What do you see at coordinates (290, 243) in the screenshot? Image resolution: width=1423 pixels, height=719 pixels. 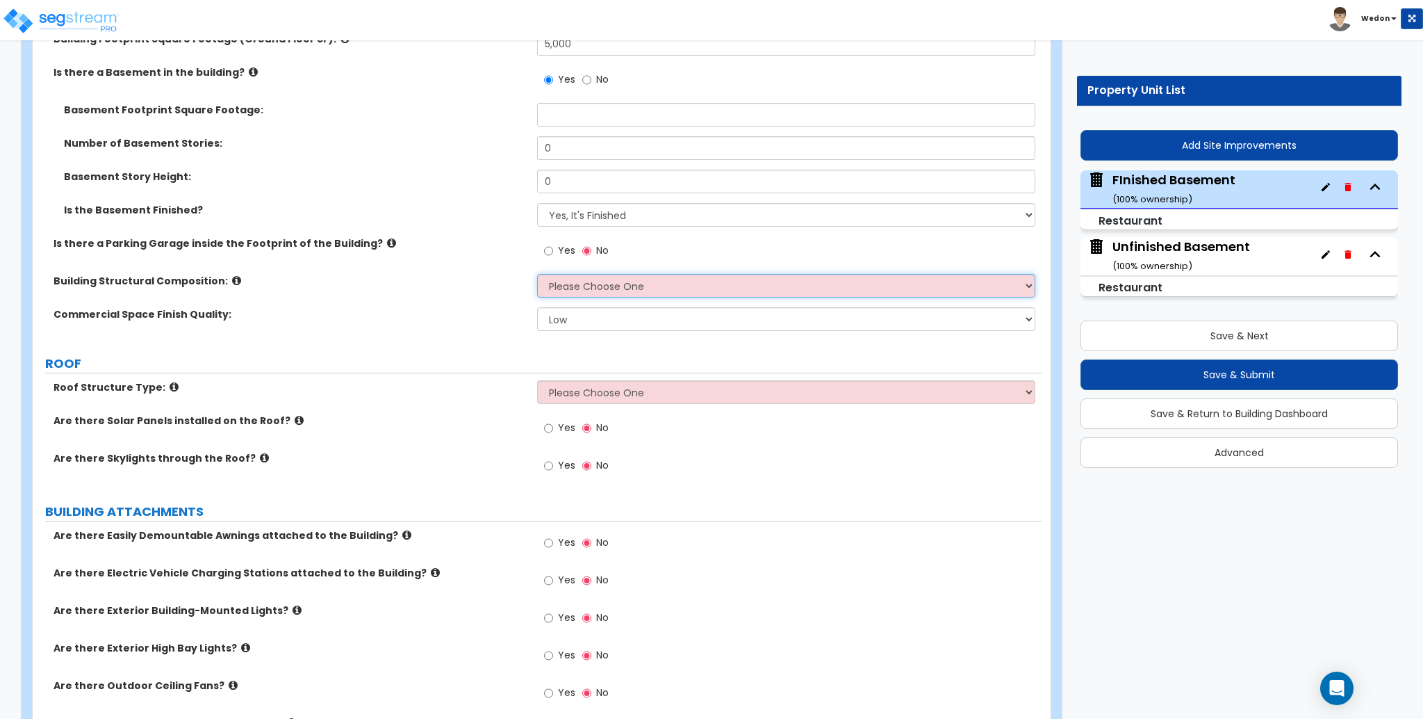 I see `label: Is there a Parking Garage inside the Footprint of the Building?` at bounding box center [290, 243].